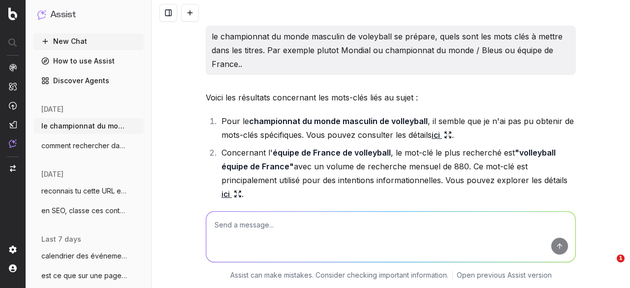 Image resolution: width=630 pixels, height=288 pixels. What do you see at coordinates (13, 14) in the screenshot?
I see `img: Botify logo` at bounding box center [13, 14].